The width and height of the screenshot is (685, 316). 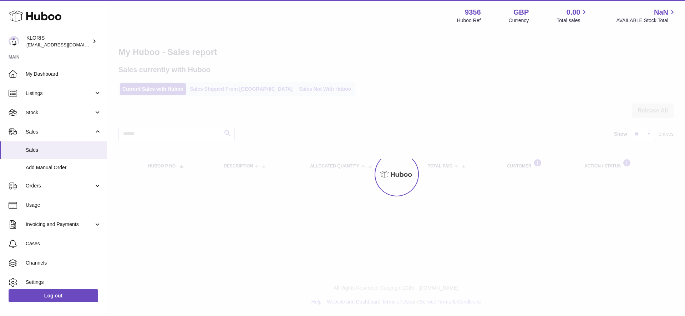 What do you see at coordinates (53, 295) in the screenshot?
I see `a: Log out` at bounding box center [53, 295].